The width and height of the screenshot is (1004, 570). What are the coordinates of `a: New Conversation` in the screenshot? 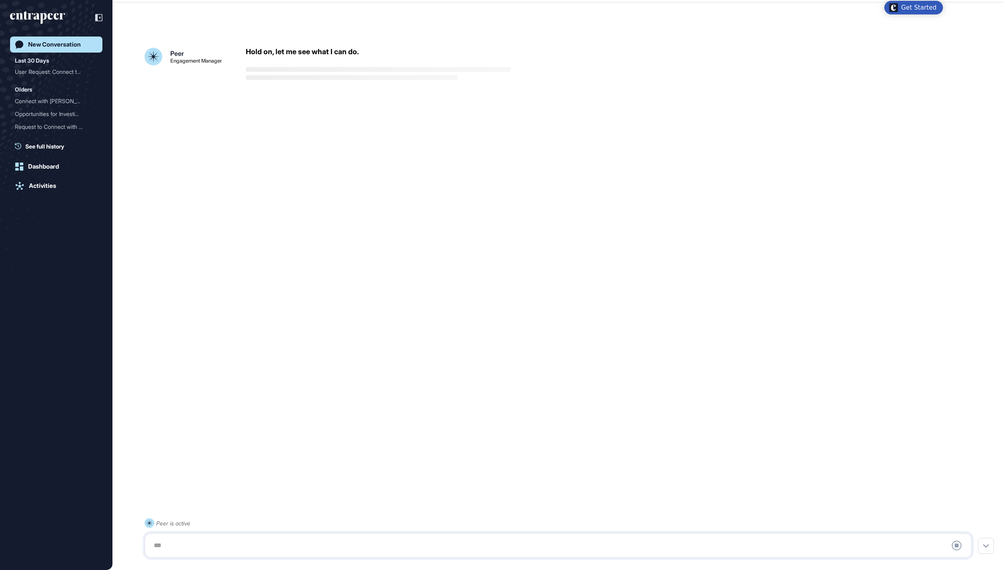 It's located at (56, 45).